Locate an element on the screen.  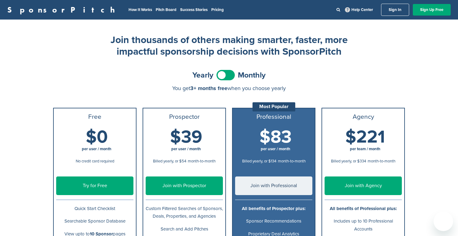
span: $83 is located at coordinates (276, 137).